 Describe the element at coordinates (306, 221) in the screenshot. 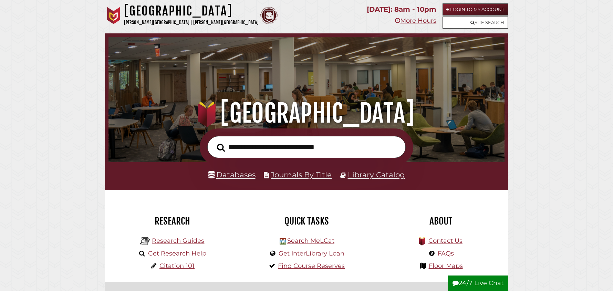

I see `h2: Quick Tasks` at that location.